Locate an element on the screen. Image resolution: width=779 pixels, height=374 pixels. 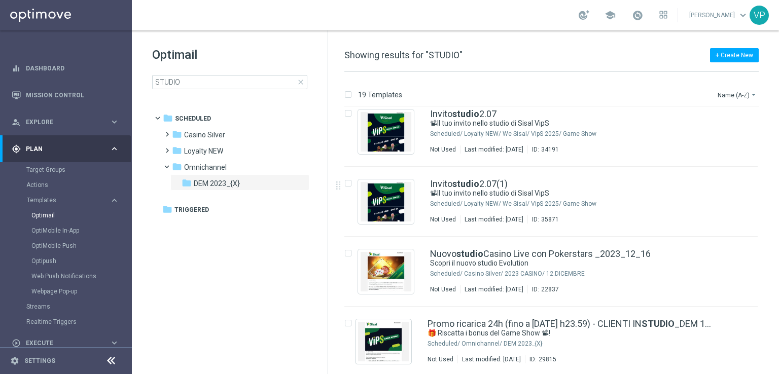
div: play_circle_outline Execute keyboard_arrow_right is located at coordinates (65, 343).